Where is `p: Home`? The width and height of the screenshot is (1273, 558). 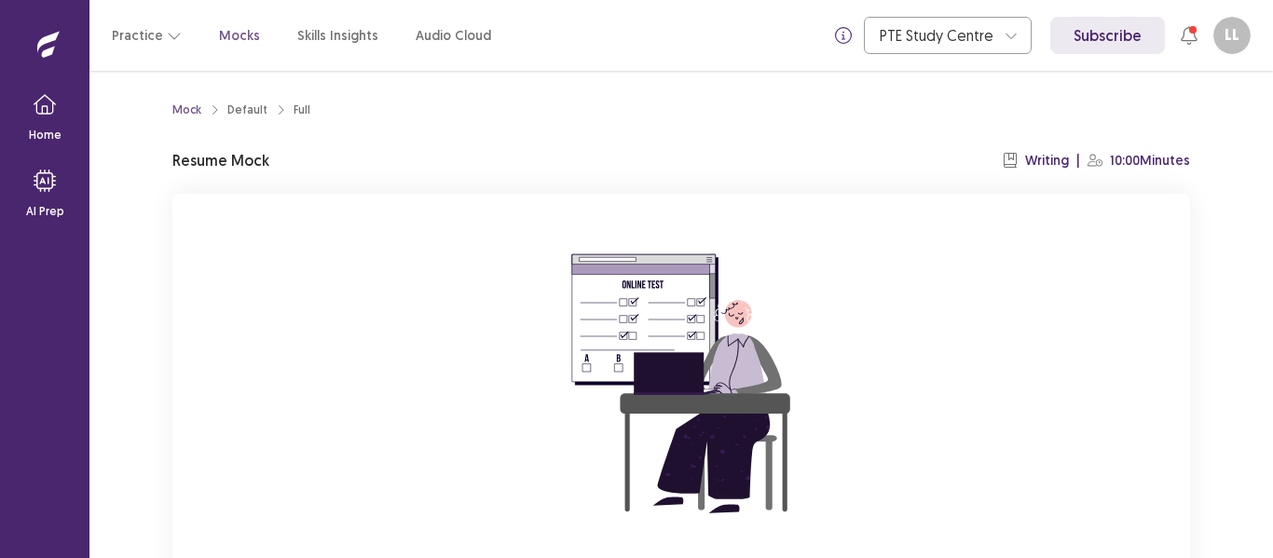 p: Home is located at coordinates (45, 135).